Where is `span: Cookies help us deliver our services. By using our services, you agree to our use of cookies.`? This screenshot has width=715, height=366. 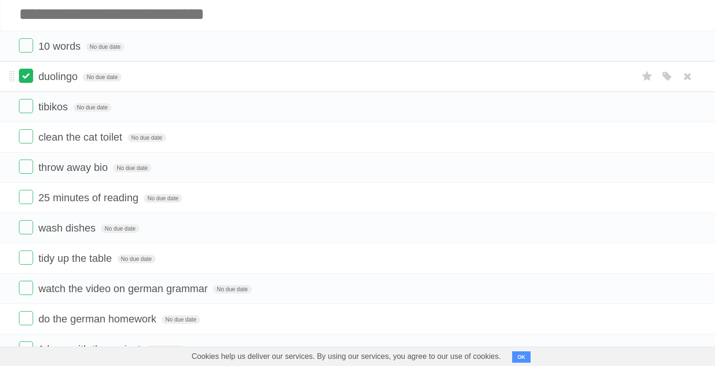 span: Cookies help us deliver our services. By using our services, you agree to our use of cookies. is located at coordinates (346, 356).